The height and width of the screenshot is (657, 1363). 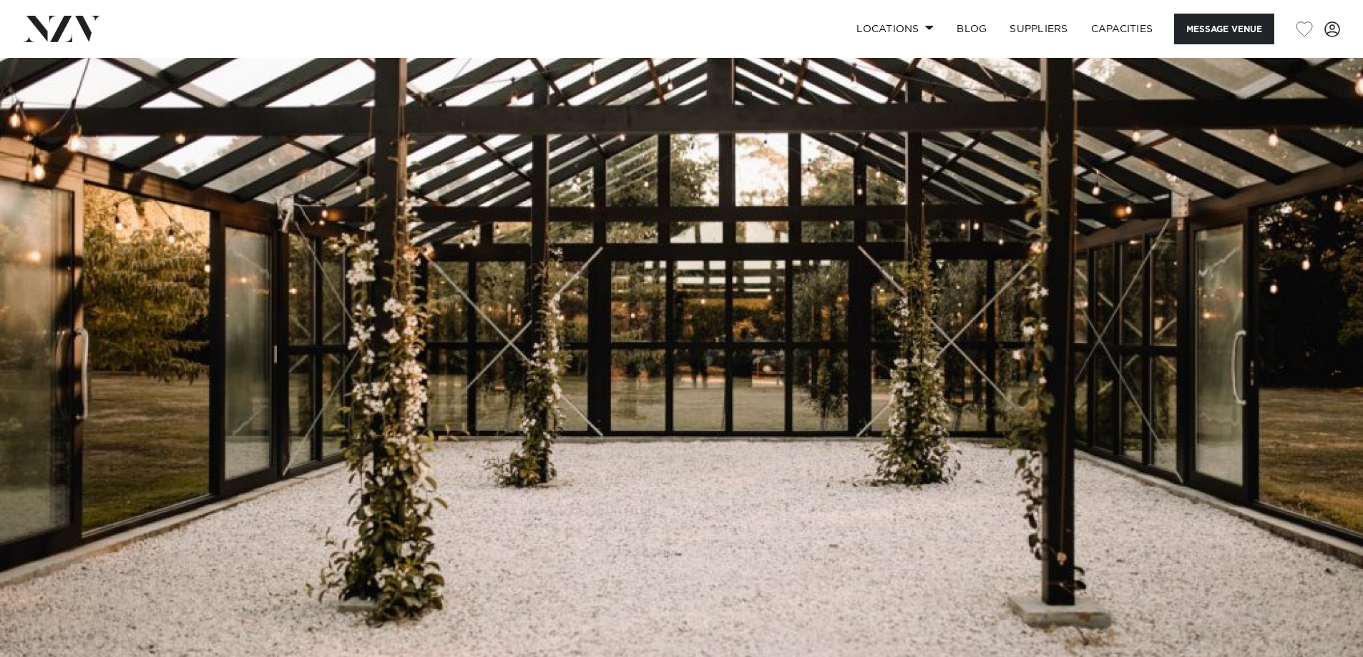 What do you see at coordinates (1224, 29) in the screenshot?
I see `button: Message Venue` at bounding box center [1224, 29].